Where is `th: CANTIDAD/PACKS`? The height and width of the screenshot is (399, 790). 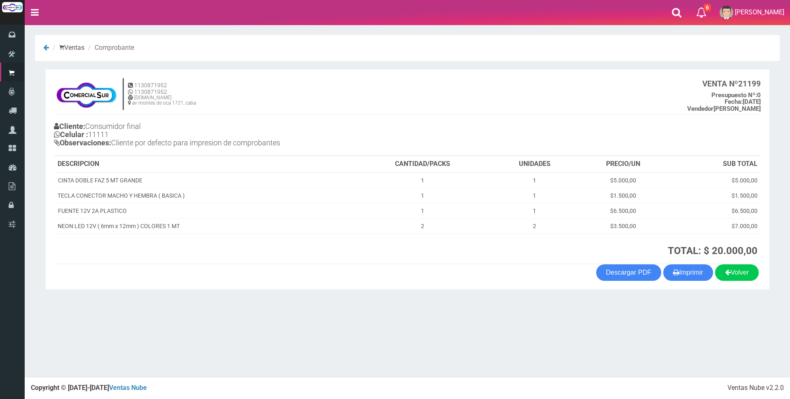
th: CANTIDAD/PACKS is located at coordinates (423, 164).